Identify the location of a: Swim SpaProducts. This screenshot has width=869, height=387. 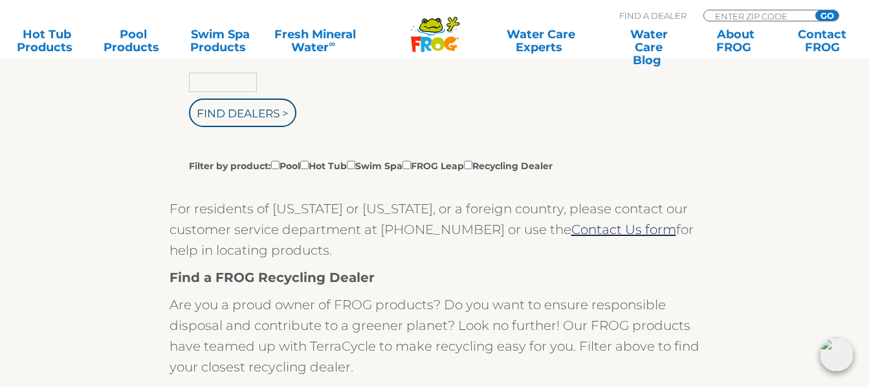
(220, 41).